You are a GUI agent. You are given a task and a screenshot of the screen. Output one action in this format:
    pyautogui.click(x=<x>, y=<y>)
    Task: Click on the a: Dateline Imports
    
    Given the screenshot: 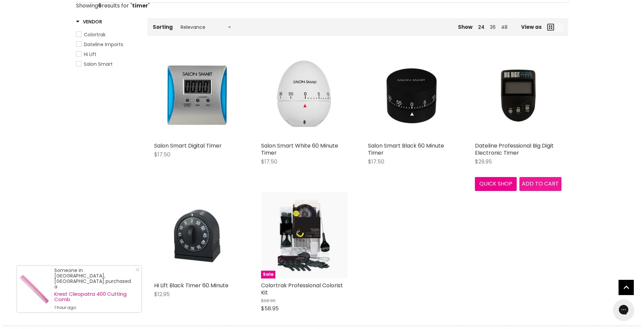 What is the action you would take?
    pyautogui.click(x=107, y=44)
    